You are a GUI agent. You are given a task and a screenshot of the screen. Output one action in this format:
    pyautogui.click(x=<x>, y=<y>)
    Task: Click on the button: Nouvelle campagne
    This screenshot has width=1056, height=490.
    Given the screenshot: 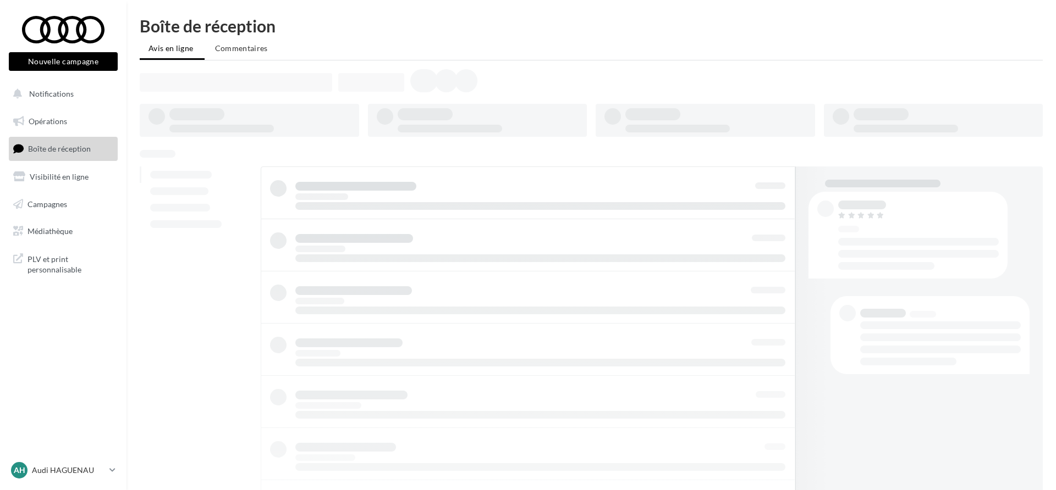 What is the action you would take?
    pyautogui.click(x=63, y=62)
    